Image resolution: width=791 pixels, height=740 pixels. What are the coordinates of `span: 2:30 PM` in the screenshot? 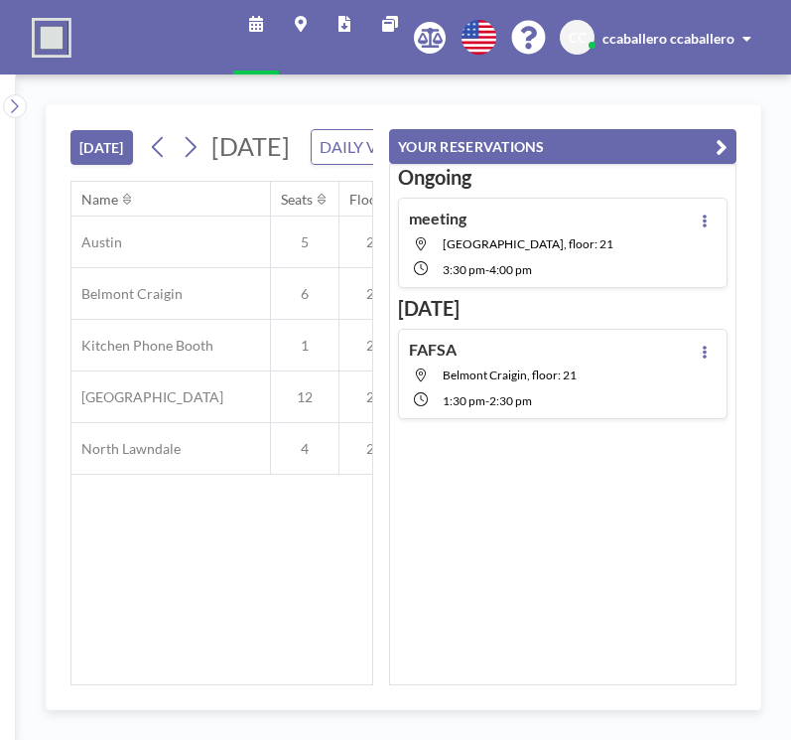 It's located at (510, 400).